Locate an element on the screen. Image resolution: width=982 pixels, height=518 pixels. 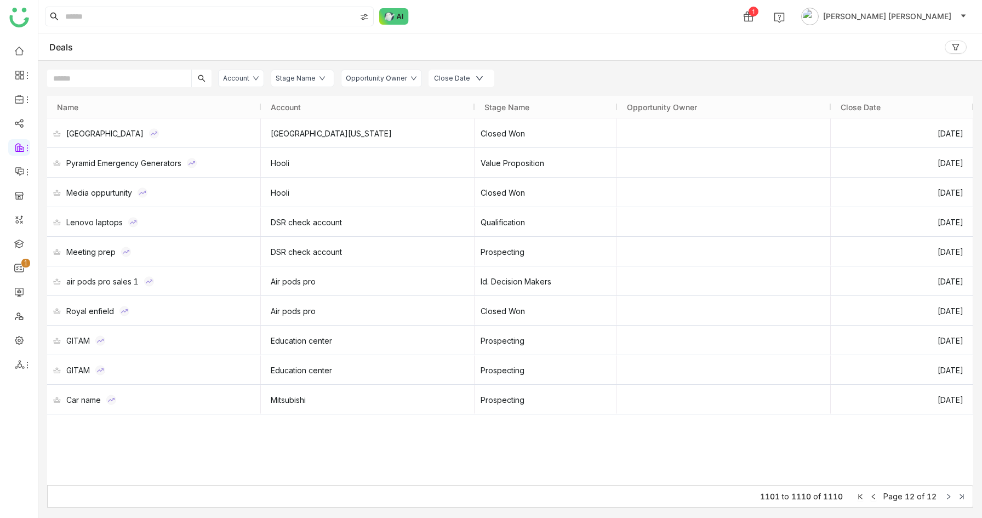
div: Value Proposition is located at coordinates (512, 163).